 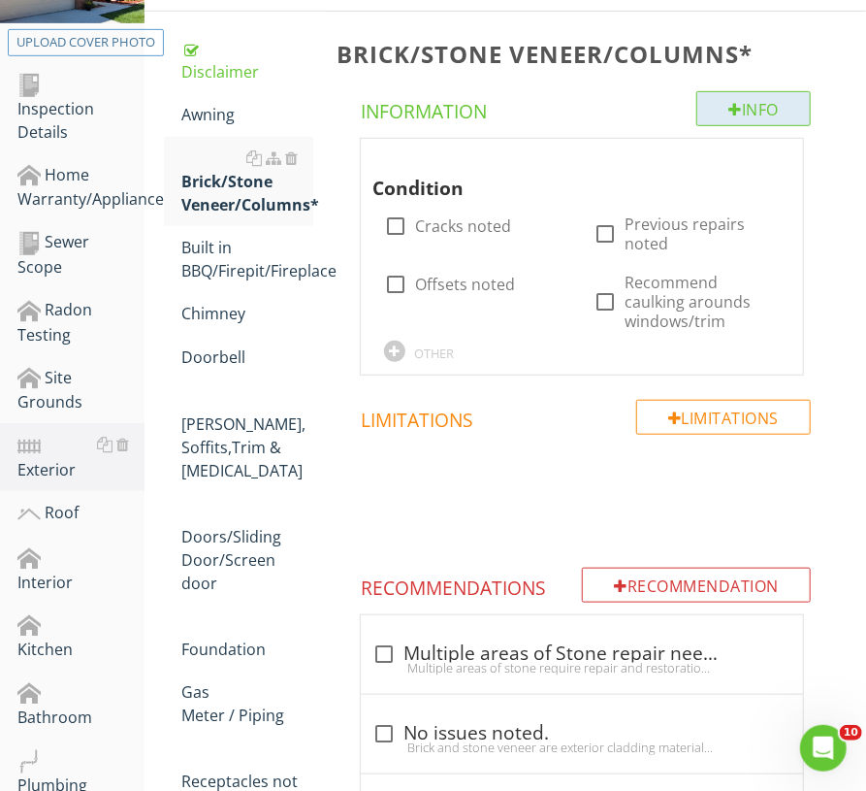 What do you see at coordinates (85, 43) in the screenshot?
I see `button: Upload cover photo` at bounding box center [85, 43].